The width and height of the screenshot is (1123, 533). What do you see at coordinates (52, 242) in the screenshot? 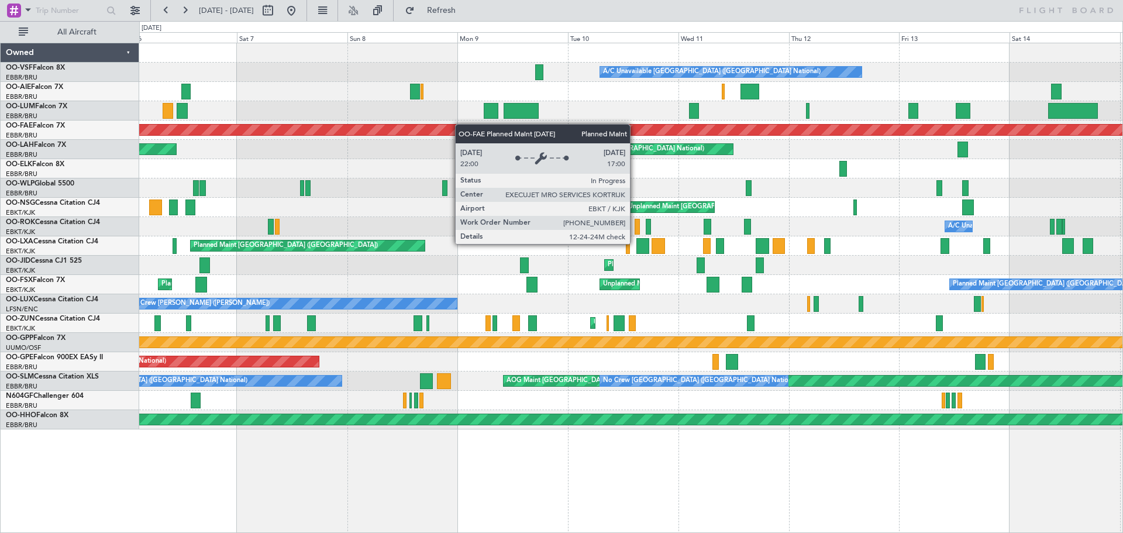
I see `a: OO-LXACessna Citation CJ4` at bounding box center [52, 242].